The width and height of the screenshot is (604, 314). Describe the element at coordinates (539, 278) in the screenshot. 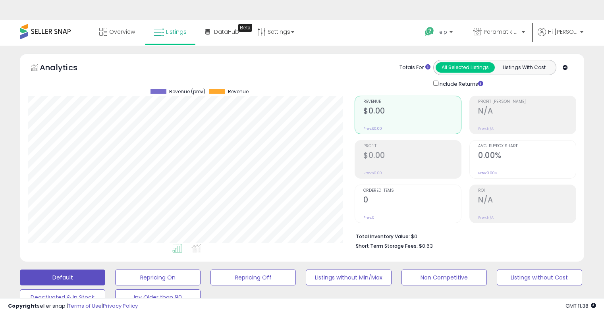

I see `button: Listings without Cost` at that location.